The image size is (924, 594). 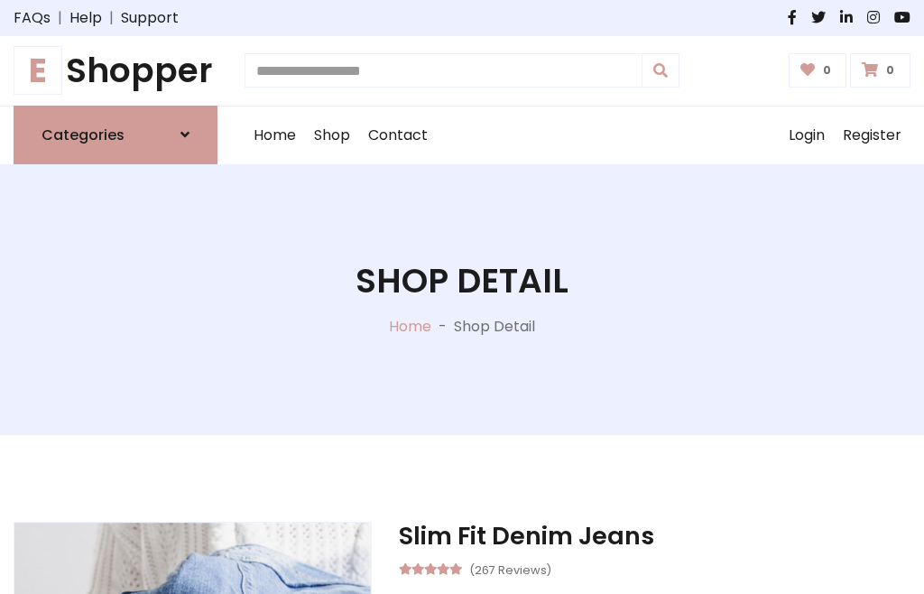 What do you see at coordinates (116, 134) in the screenshot?
I see `a: Categories` at bounding box center [116, 134].